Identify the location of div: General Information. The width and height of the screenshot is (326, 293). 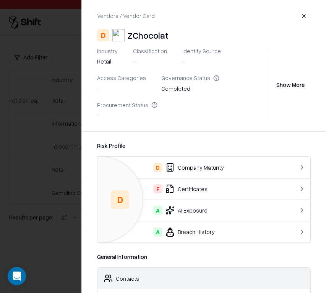
(204, 256).